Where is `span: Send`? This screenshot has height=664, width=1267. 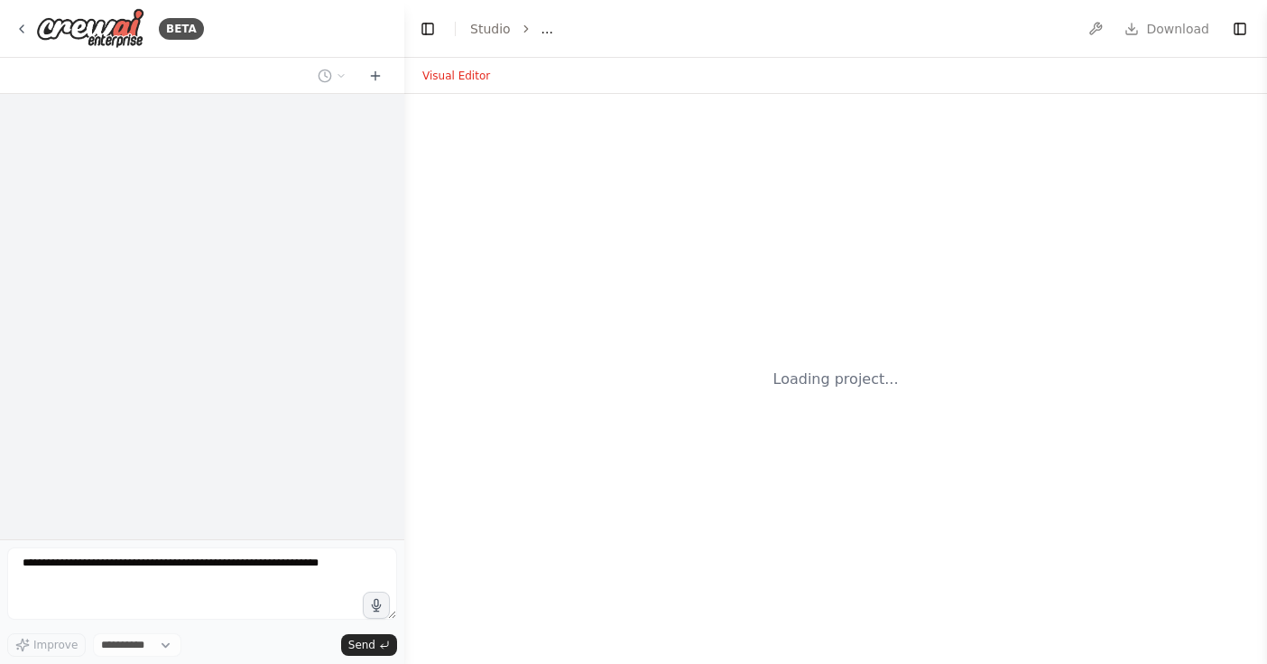 span: Send is located at coordinates (362, 645).